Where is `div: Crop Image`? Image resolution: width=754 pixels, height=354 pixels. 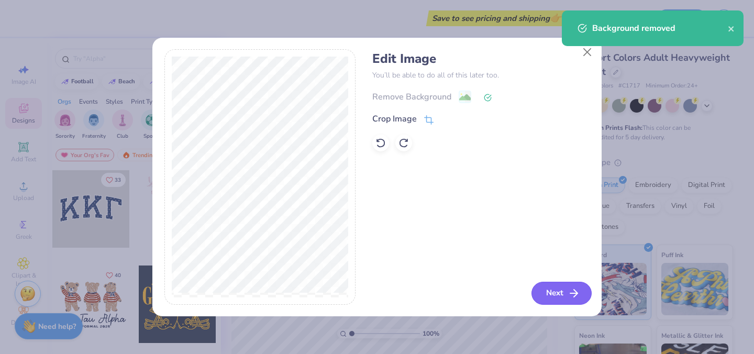
div: Crop Image is located at coordinates (394, 119).